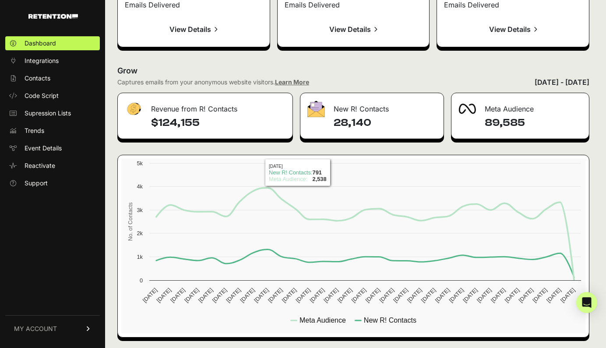  Describe the element at coordinates (53, 61) in the screenshot. I see `a: Integrations` at that location.